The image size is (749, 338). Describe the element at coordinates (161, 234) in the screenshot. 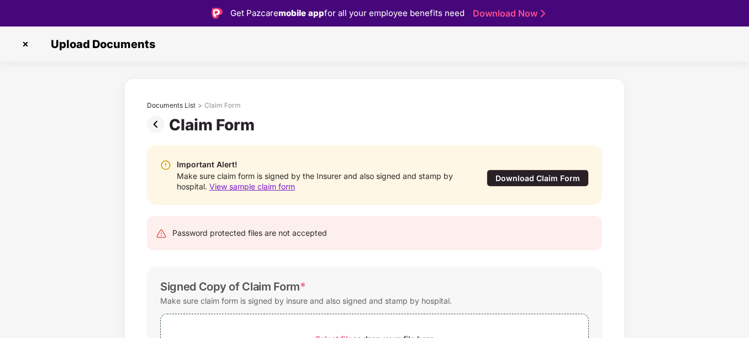

I see `img: svg+xml;base64,PHN2ZyB4bWxucz0iaHR0cDovL3d3dy53My5vcmcvMjAwMC9zdmciIHdpZHRoPSIyNCIgaGVpZ2h0PSIyNC...` at that location.